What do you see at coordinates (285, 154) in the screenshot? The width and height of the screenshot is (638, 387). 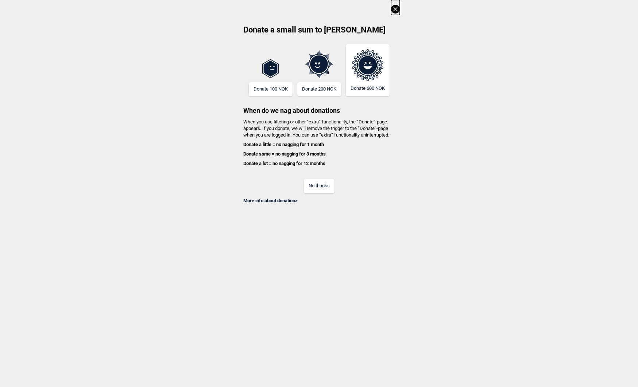 I see `b: Donate some = no nagging for 3 months` at bounding box center [285, 154].